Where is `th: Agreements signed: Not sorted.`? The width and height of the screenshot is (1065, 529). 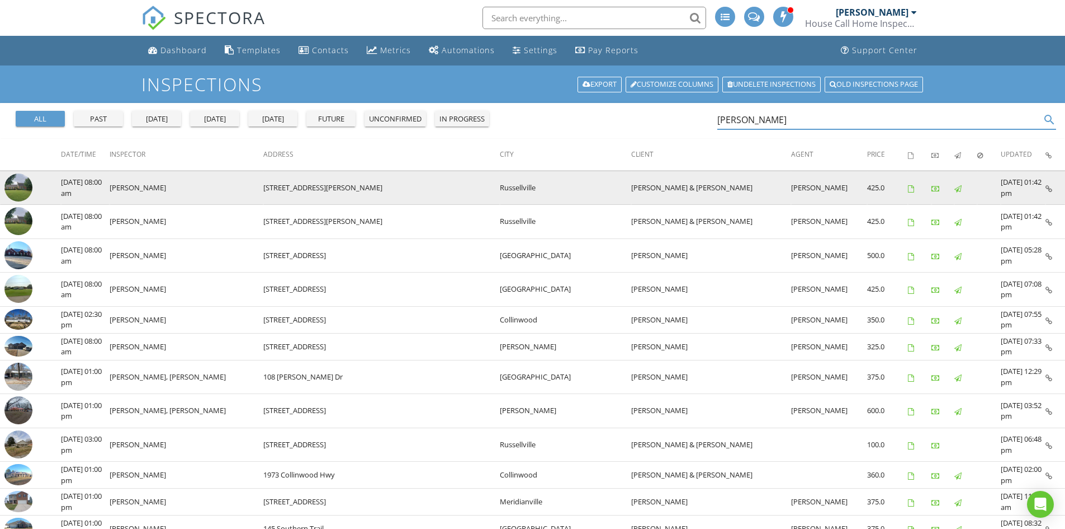
th: Agreements signed: Not sorted. is located at coordinates (919, 154).